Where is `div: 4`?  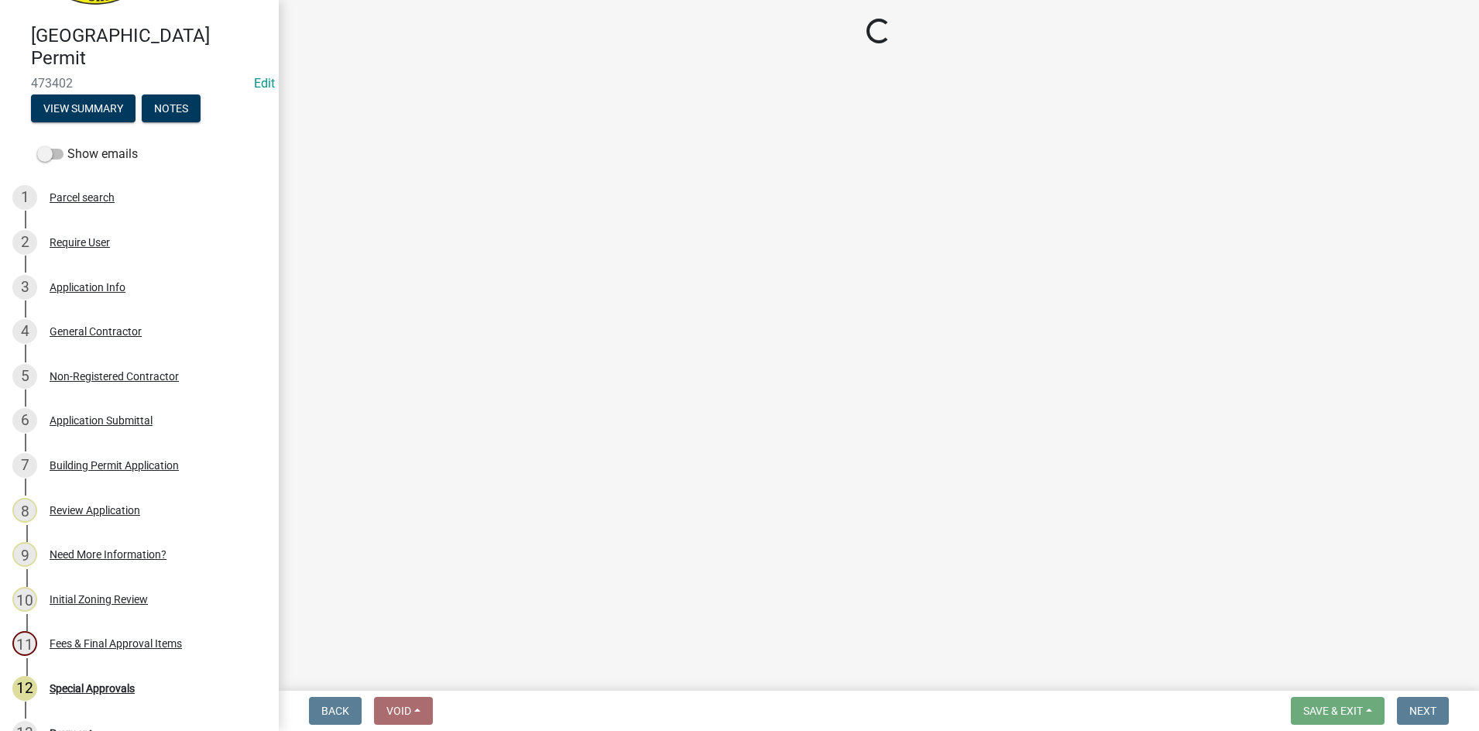 div: 4 is located at coordinates (25, 331).